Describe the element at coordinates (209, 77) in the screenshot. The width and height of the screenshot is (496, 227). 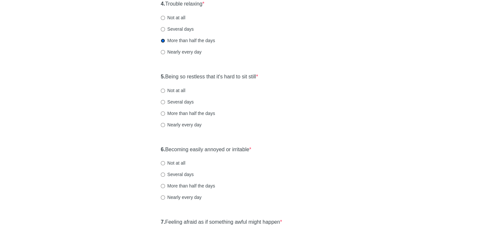
I see `label: Being so restless that it's hard to sit still` at that location.